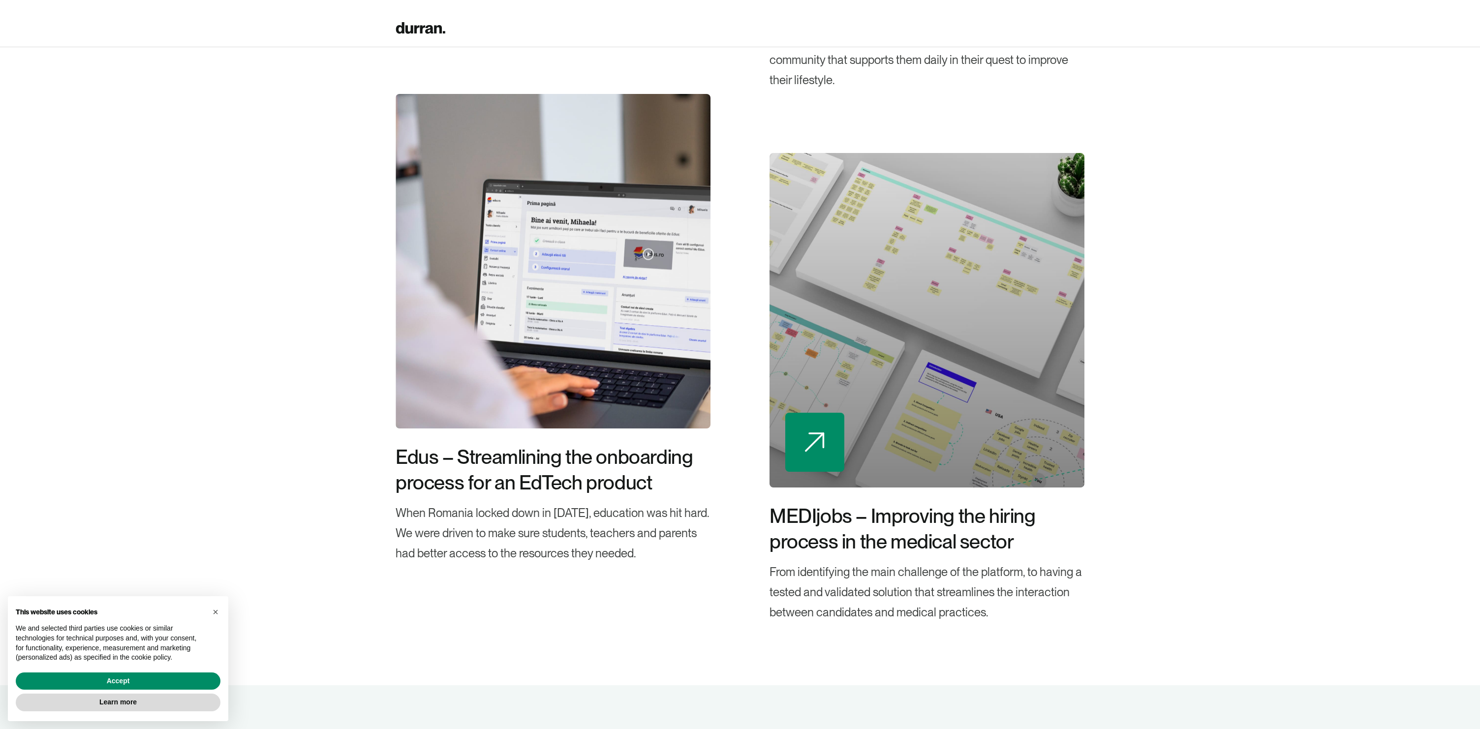 The image size is (1480, 729). Describe the element at coordinates (118, 702) in the screenshot. I see `button: Learn more` at that location.